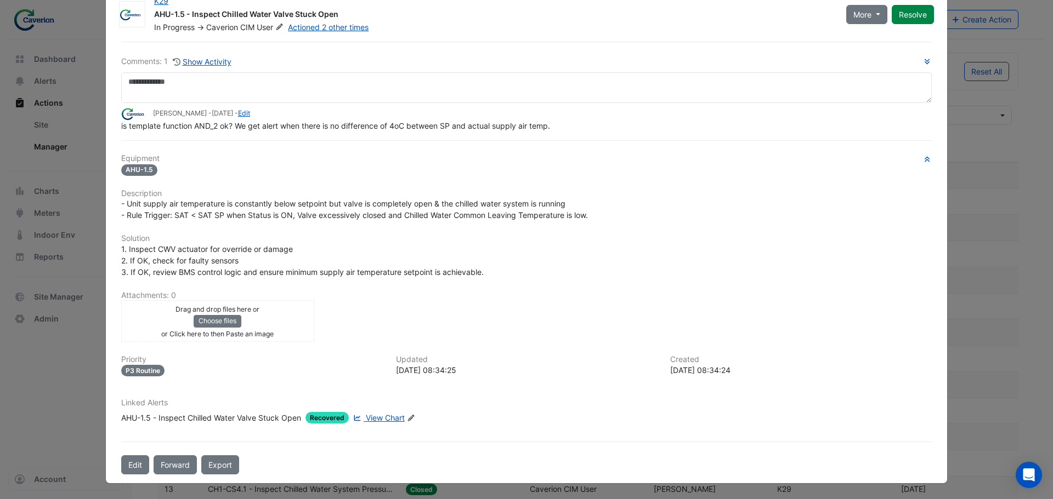 Image resolution: width=1053 pixels, height=499 pixels. Describe the element at coordinates (139, 170) in the screenshot. I see `span: AHU-1.5` at that location.